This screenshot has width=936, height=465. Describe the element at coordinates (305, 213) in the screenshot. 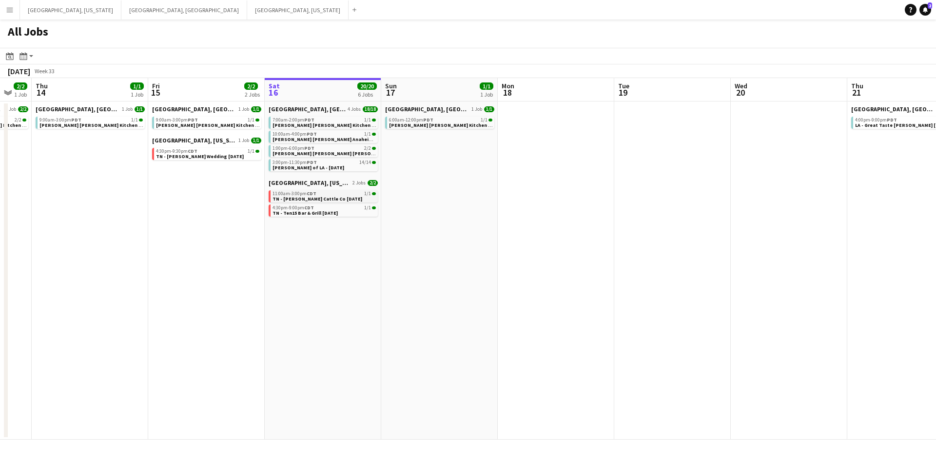

I see `span: TN - Ten15 Bar & Grill 8.16.25` at that location.